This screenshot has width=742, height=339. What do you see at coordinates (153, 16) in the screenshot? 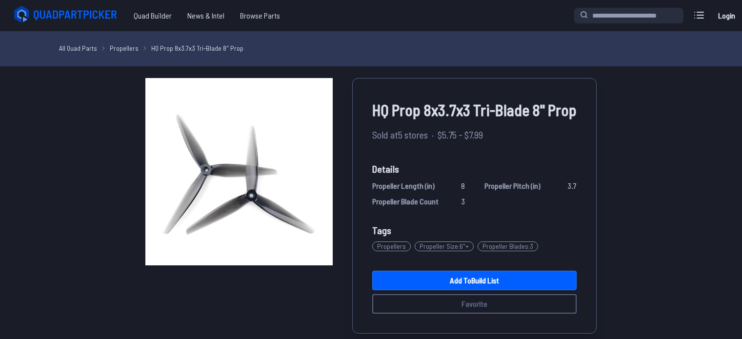
I see `a: Quad Builder` at bounding box center [153, 16].